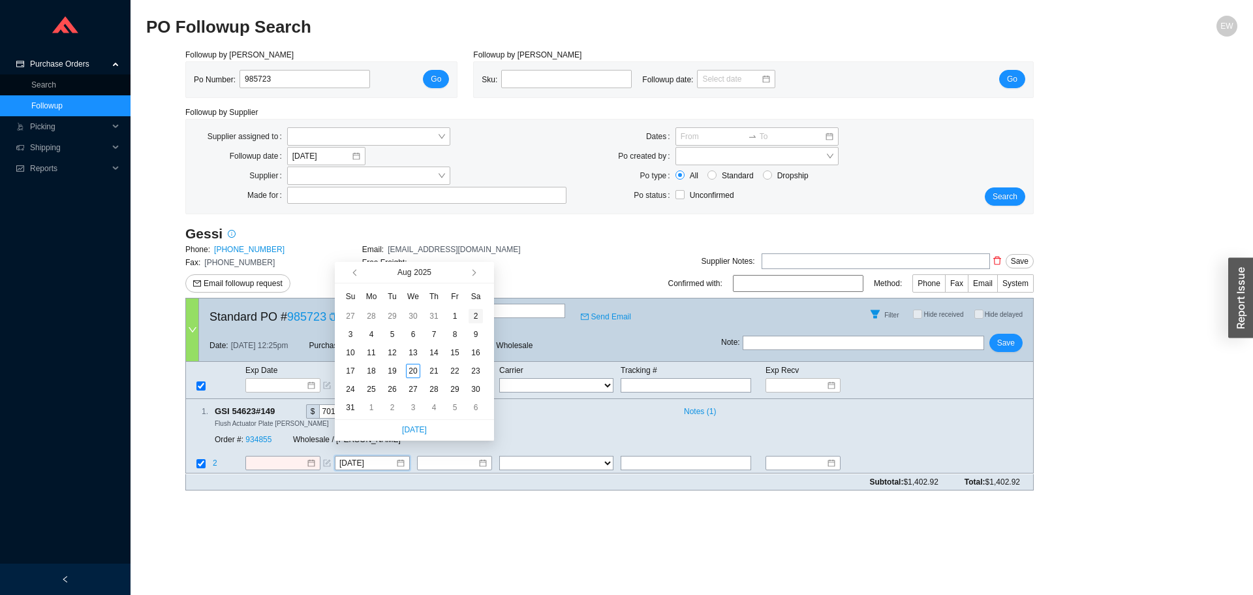 This screenshot has width=1253, height=595. I want to click on span: swap-right, so click(752, 136).